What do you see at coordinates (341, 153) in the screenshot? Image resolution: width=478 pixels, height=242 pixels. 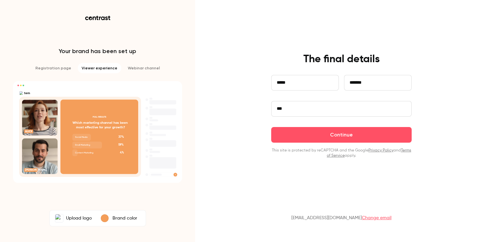 I see `p: This site is protected by reCAPTCHA and the Google and apply.` at bounding box center [341, 153].